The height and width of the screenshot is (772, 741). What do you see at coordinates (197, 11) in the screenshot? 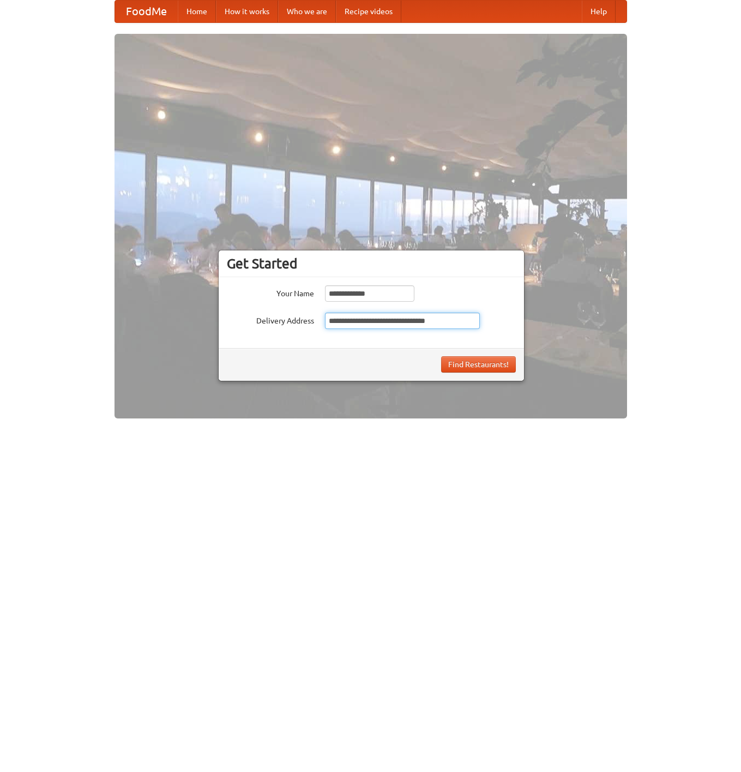
I see `a: Home` at bounding box center [197, 11].